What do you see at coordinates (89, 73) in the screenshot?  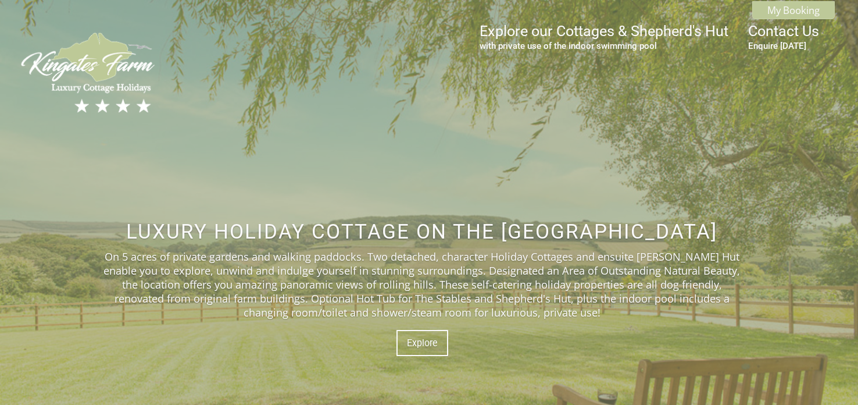 I see `img: Kingates Farm` at bounding box center [89, 73].